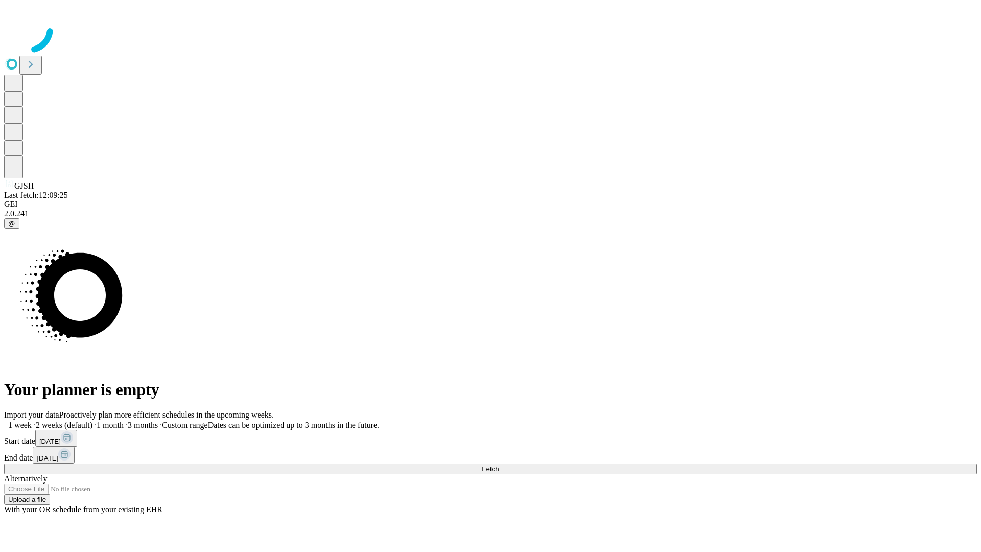  I want to click on div: GEI, so click(490, 204).